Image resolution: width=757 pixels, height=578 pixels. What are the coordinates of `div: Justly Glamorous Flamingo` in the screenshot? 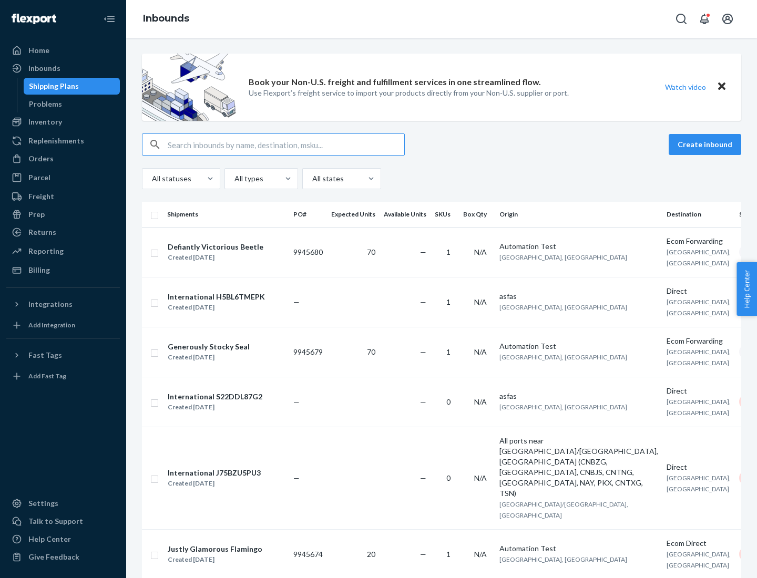 It's located at (215, 549).